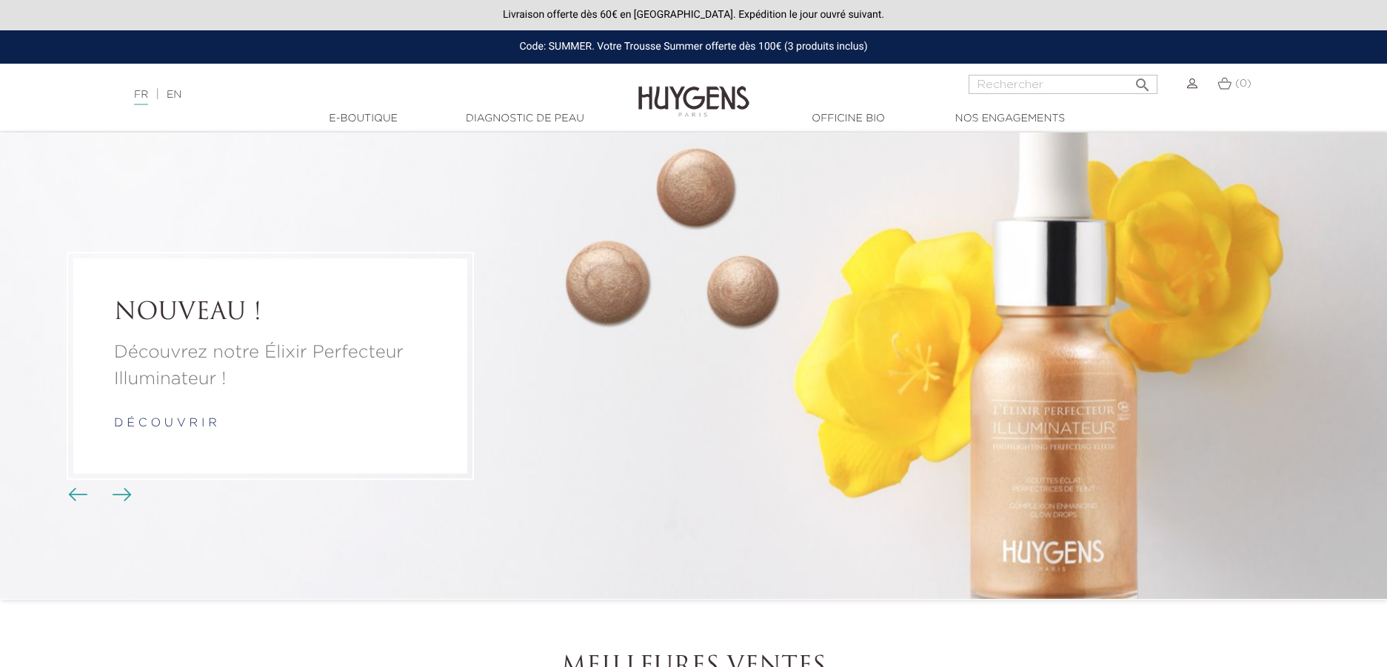 This screenshot has height=667, width=1387. What do you see at coordinates (98, 495) in the screenshot?
I see `div: Boutons du carrousel` at bounding box center [98, 495].